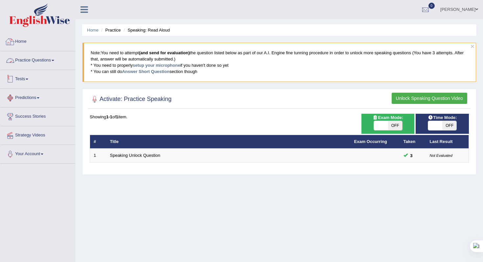 Image resolution: width=483 pixels, height=262 pixels. What do you see at coordinates (130, 99) in the screenshot?
I see `h2: Activate: Practice Speaking` at bounding box center [130, 99].